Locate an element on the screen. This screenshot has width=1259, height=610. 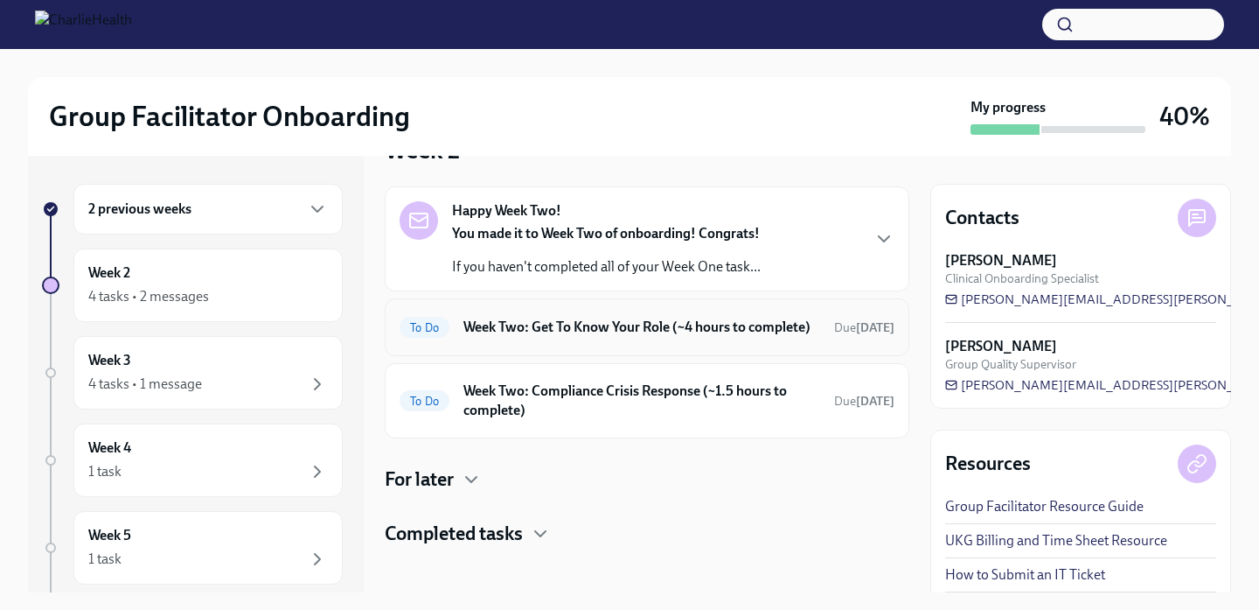
h3: 40% is located at coordinates (1185, 116).